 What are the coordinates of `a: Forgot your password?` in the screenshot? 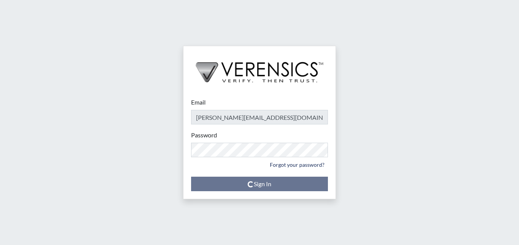 It's located at (297, 165).